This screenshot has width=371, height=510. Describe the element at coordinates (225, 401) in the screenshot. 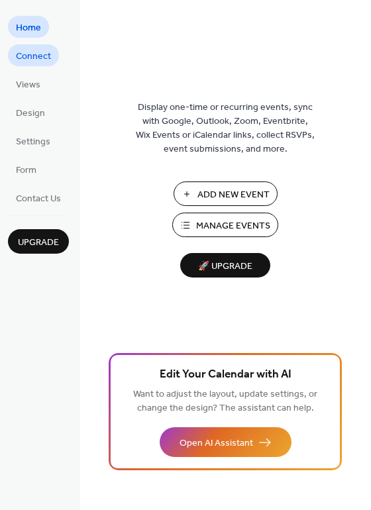

I see `span: Want to adjust the layout, update settings, or change the design? The assistant can help.` at that location.